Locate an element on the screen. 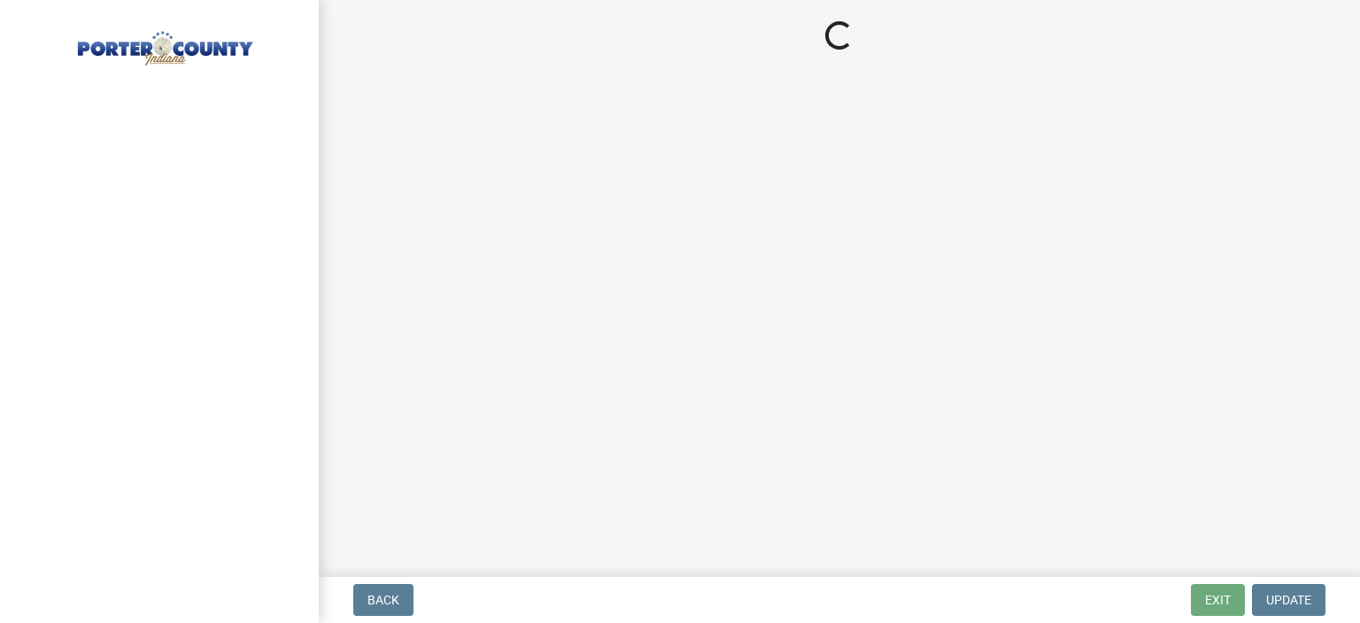 The image size is (1360, 623). button: Exit is located at coordinates (1218, 600).